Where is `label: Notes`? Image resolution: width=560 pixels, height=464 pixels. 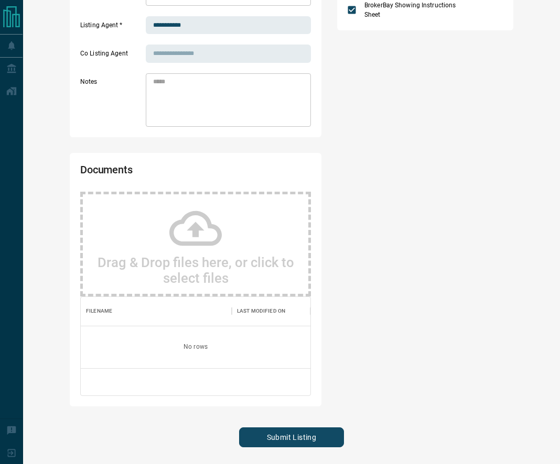 label: Notes is located at coordinates (112, 102).